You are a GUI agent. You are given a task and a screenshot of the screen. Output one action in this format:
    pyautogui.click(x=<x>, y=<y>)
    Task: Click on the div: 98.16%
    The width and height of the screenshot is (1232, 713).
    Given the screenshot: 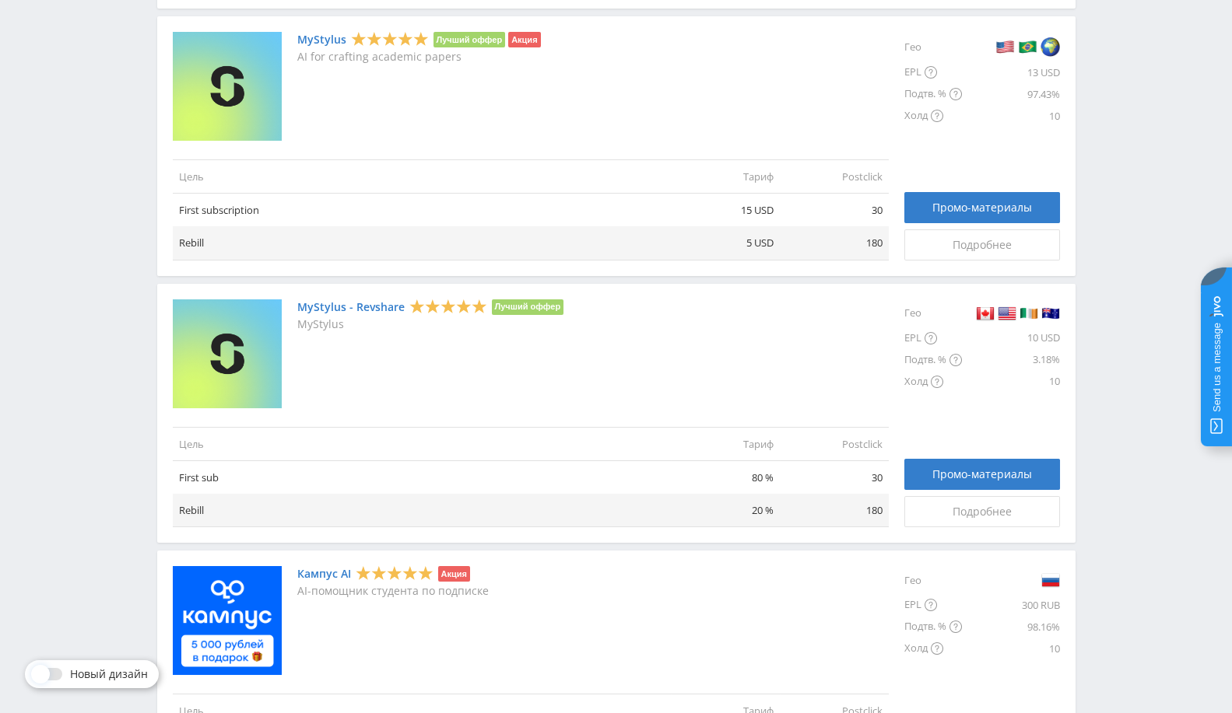 What is the action you would take?
    pyautogui.click(x=1011, y=627)
    